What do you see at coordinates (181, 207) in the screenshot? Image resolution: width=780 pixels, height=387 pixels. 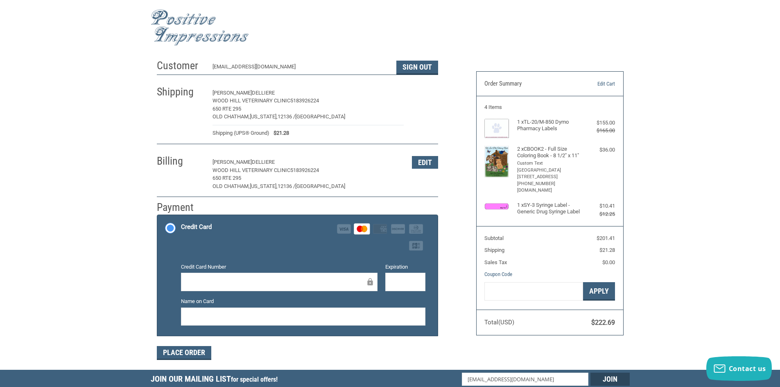 I see `h2: Payment` at bounding box center [181, 207].